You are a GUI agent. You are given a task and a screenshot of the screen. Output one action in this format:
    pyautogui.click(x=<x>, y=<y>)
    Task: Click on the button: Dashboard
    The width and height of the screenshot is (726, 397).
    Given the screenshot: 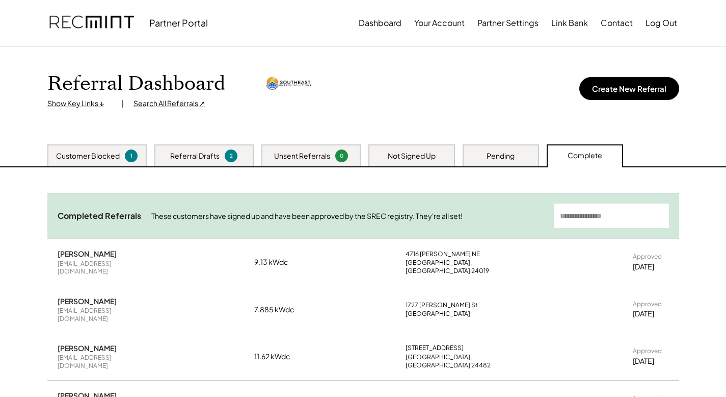 What is the action you would take?
    pyautogui.click(x=380, y=23)
    